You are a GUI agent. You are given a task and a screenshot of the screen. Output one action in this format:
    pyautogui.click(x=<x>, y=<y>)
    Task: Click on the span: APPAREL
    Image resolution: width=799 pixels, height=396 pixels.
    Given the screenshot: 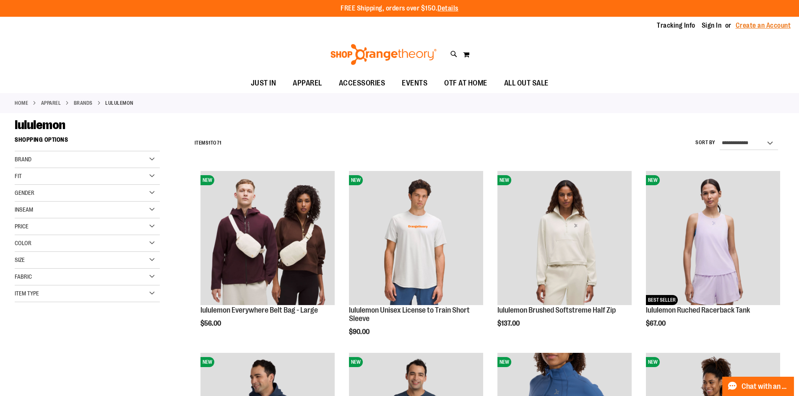 What is the action you would take?
    pyautogui.click(x=307, y=83)
    